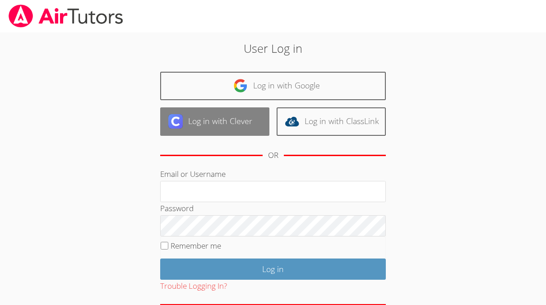 This screenshot has width=546, height=305. I want to click on input: Log in, so click(273, 269).